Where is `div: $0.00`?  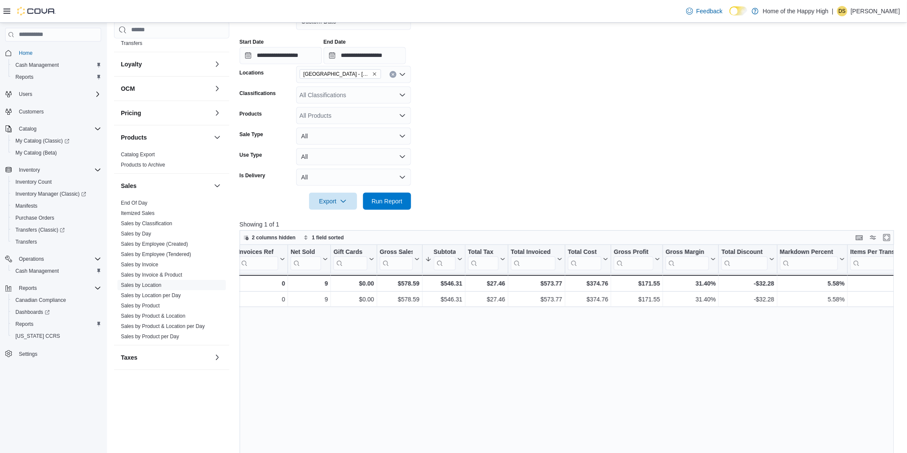 div: $0.00 is located at coordinates (354, 300).